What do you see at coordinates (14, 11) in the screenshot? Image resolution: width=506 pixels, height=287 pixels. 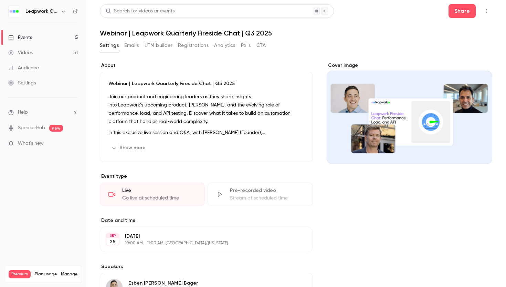 I see `img: Leapwork Online Event` at bounding box center [14, 11].